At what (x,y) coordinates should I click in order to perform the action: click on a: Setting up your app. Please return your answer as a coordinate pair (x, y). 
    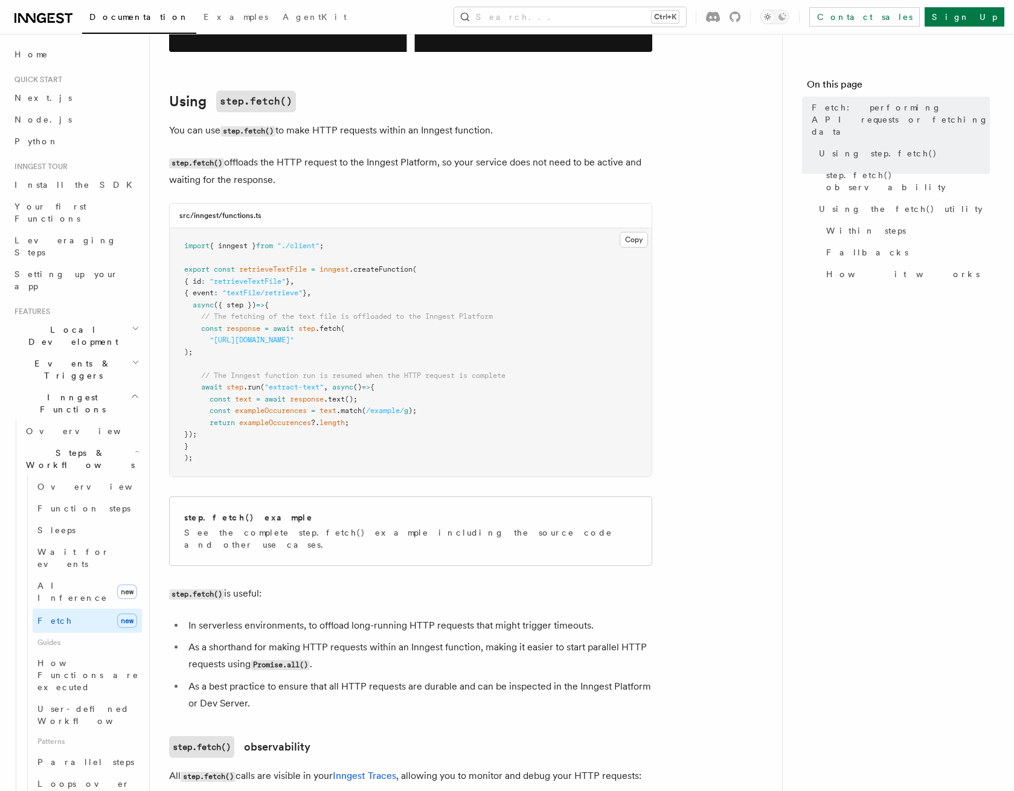
    Looking at the image, I should click on (75, 280).